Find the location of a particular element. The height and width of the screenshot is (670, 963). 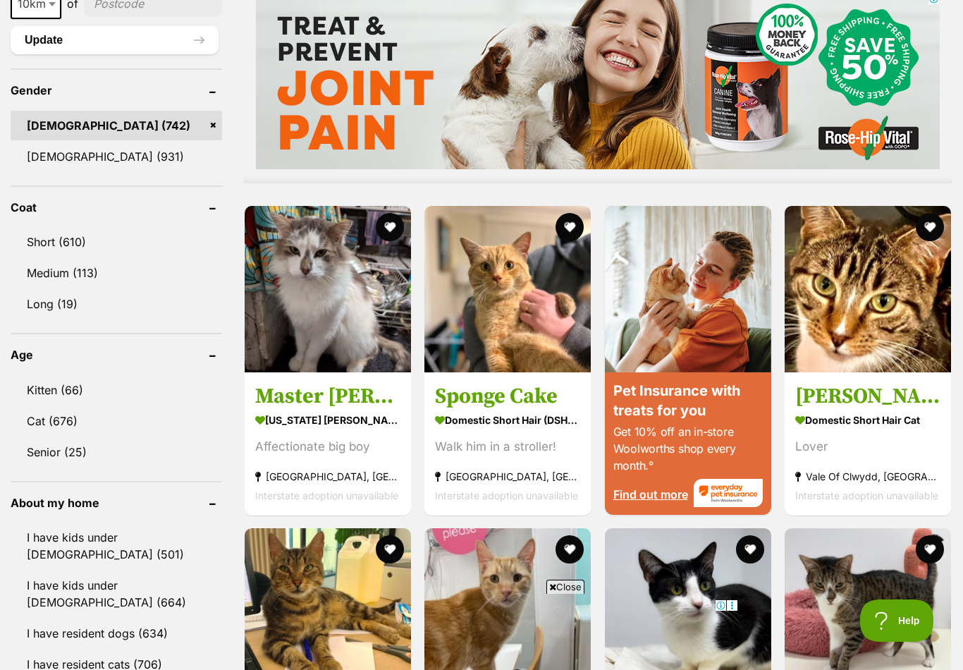

button: Update is located at coordinates (114, 40).